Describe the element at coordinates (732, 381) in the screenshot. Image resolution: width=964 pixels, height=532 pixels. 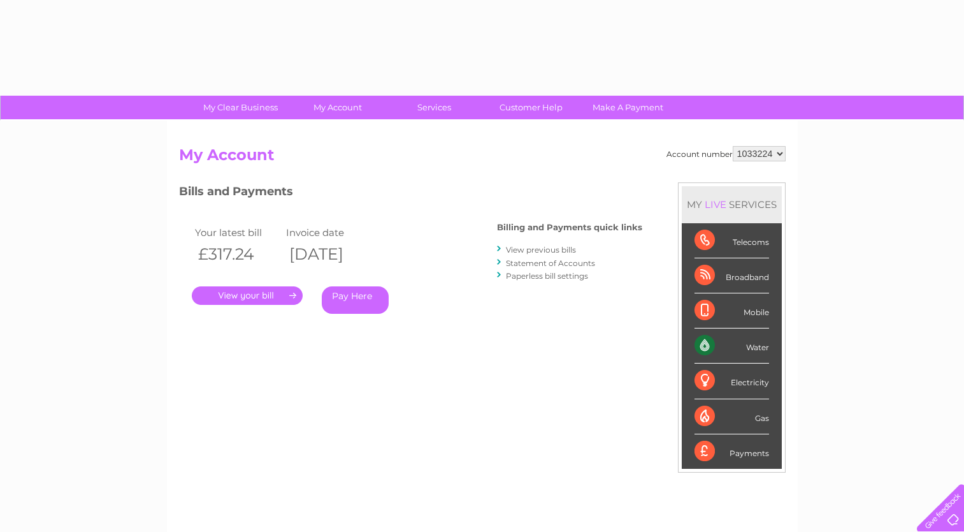
I see `div: Electricity` at that location.